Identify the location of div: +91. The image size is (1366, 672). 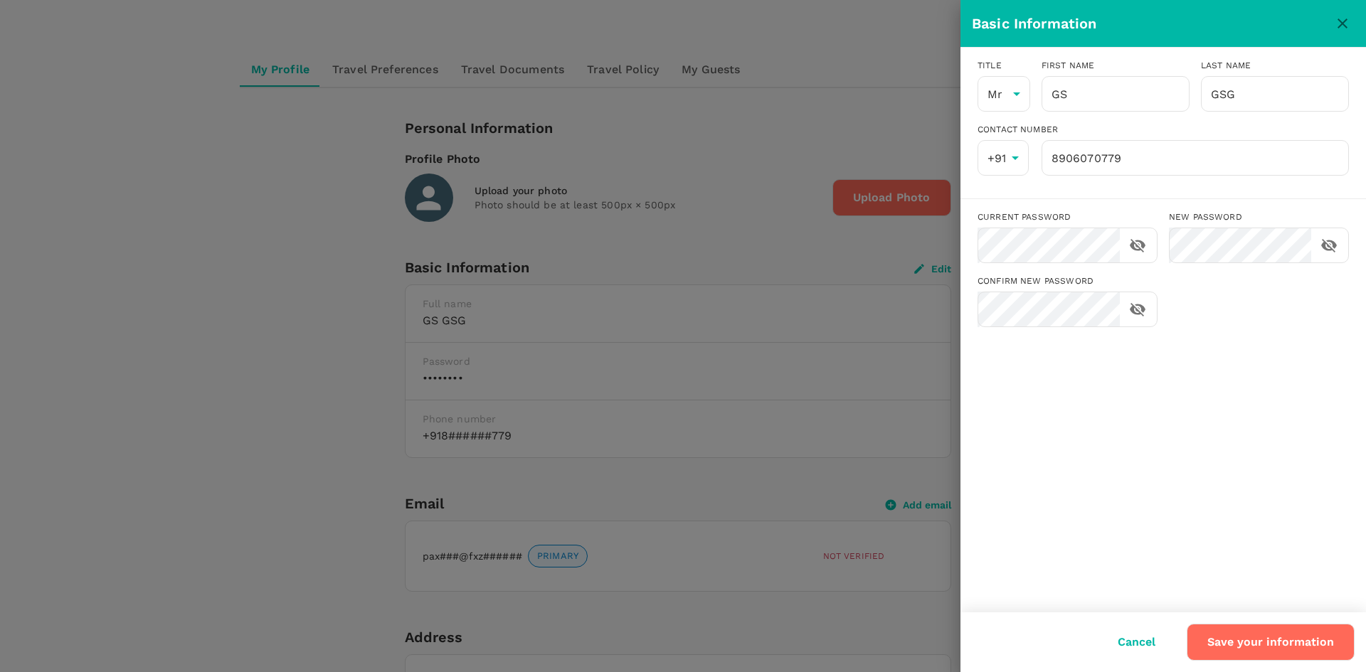
(1003, 158).